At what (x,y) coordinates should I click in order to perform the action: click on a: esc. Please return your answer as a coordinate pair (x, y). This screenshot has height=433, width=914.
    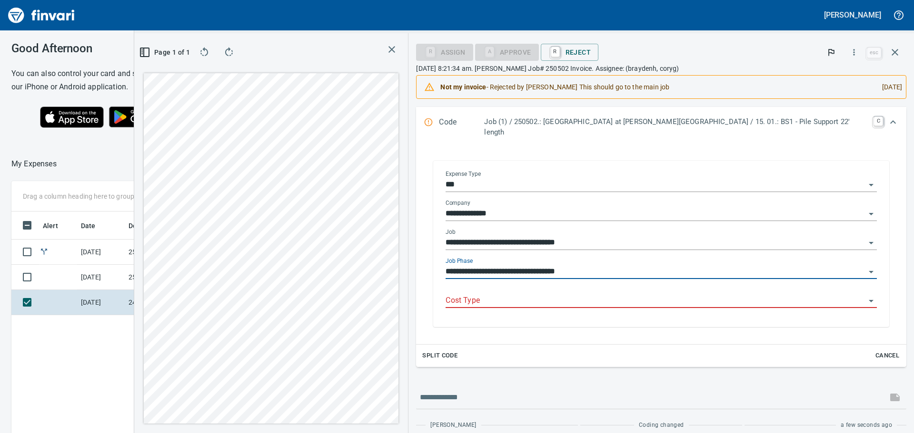
    Looking at the image, I should click on (874, 53).